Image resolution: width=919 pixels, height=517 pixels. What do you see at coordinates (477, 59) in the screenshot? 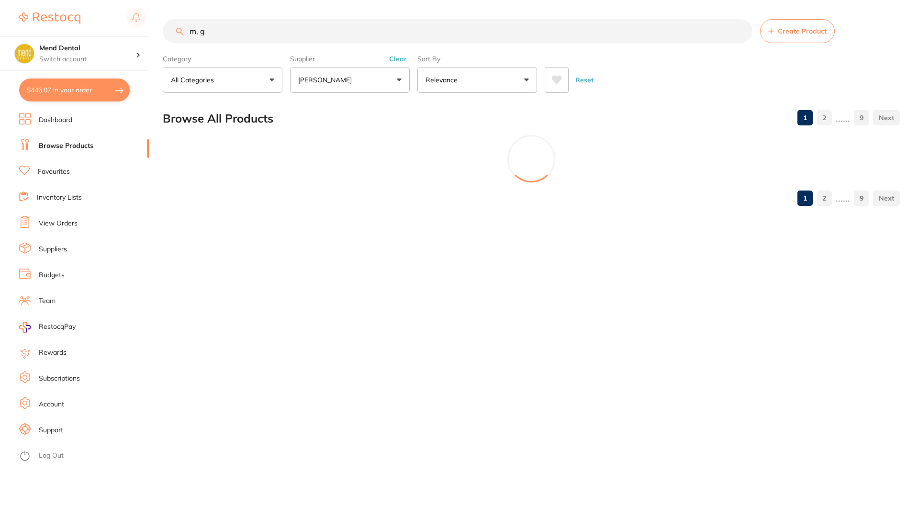
I see `label: Sort By` at bounding box center [477, 59].